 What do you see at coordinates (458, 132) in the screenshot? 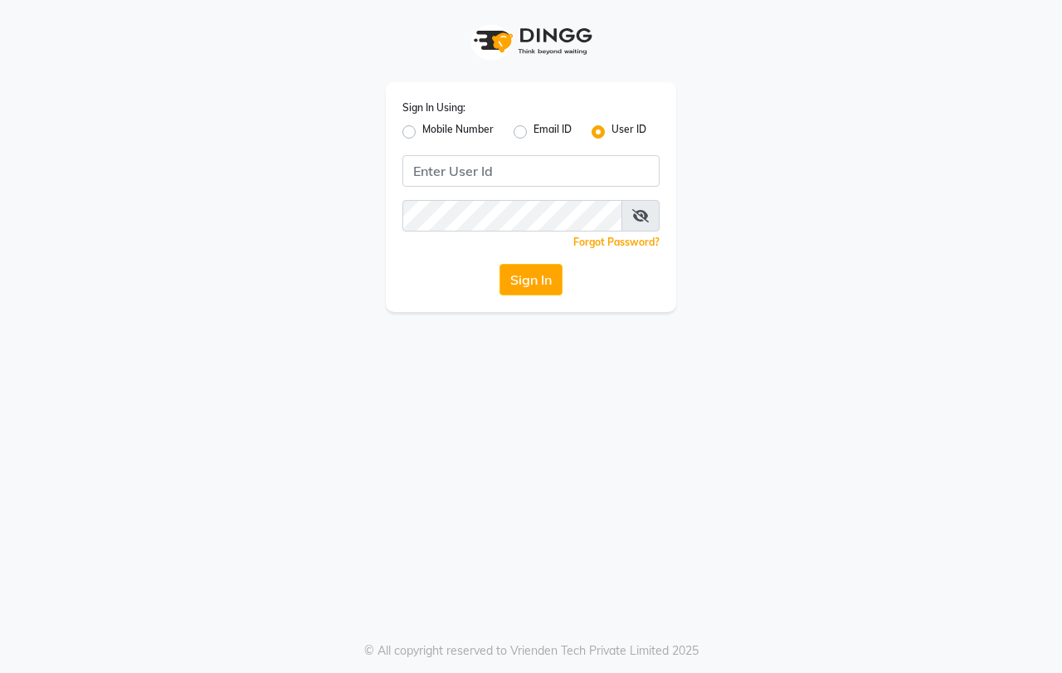
I see `label: Mobile Number` at bounding box center [458, 132].